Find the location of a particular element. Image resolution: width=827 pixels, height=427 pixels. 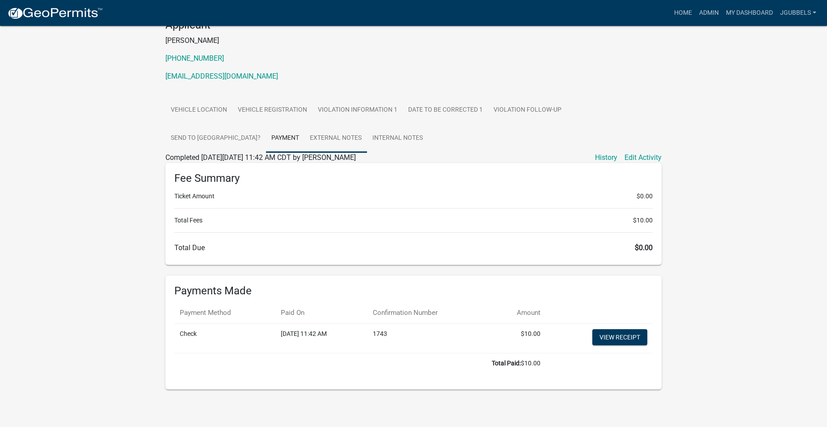

a: Violation Information 1 is located at coordinates (358, 110).